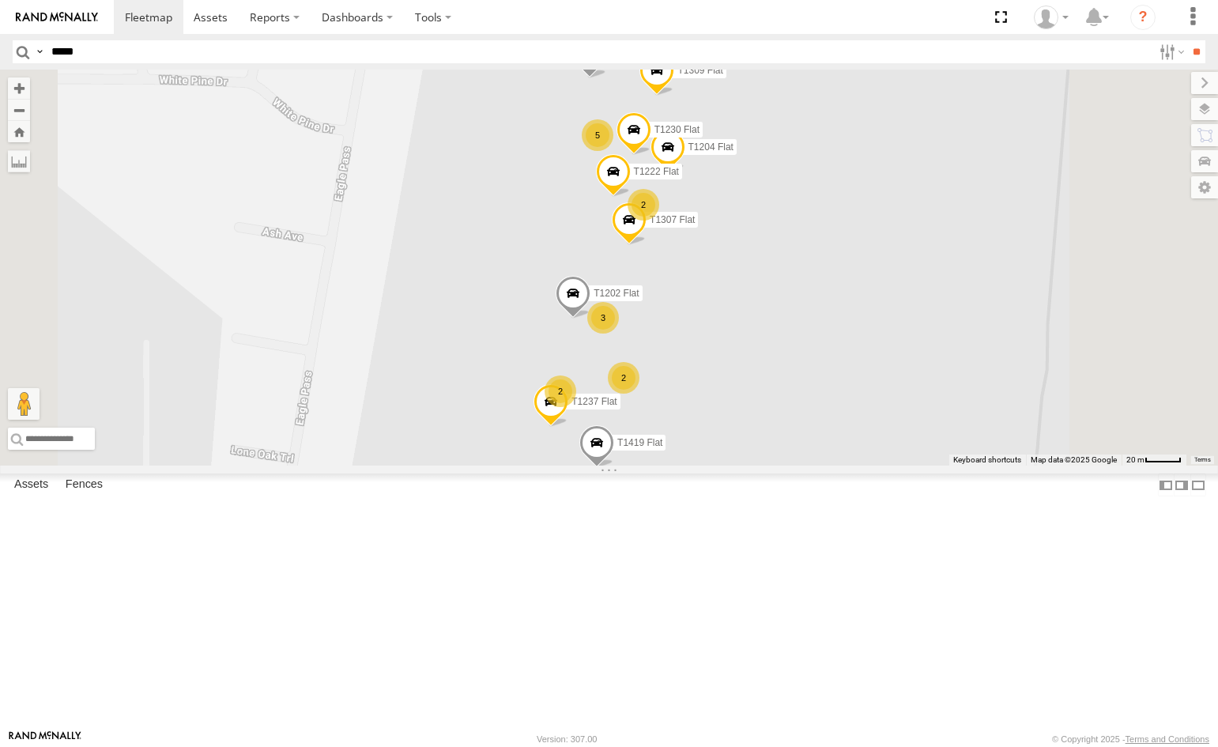 The image size is (1218, 747). I want to click on label: Search Query, so click(40, 51).